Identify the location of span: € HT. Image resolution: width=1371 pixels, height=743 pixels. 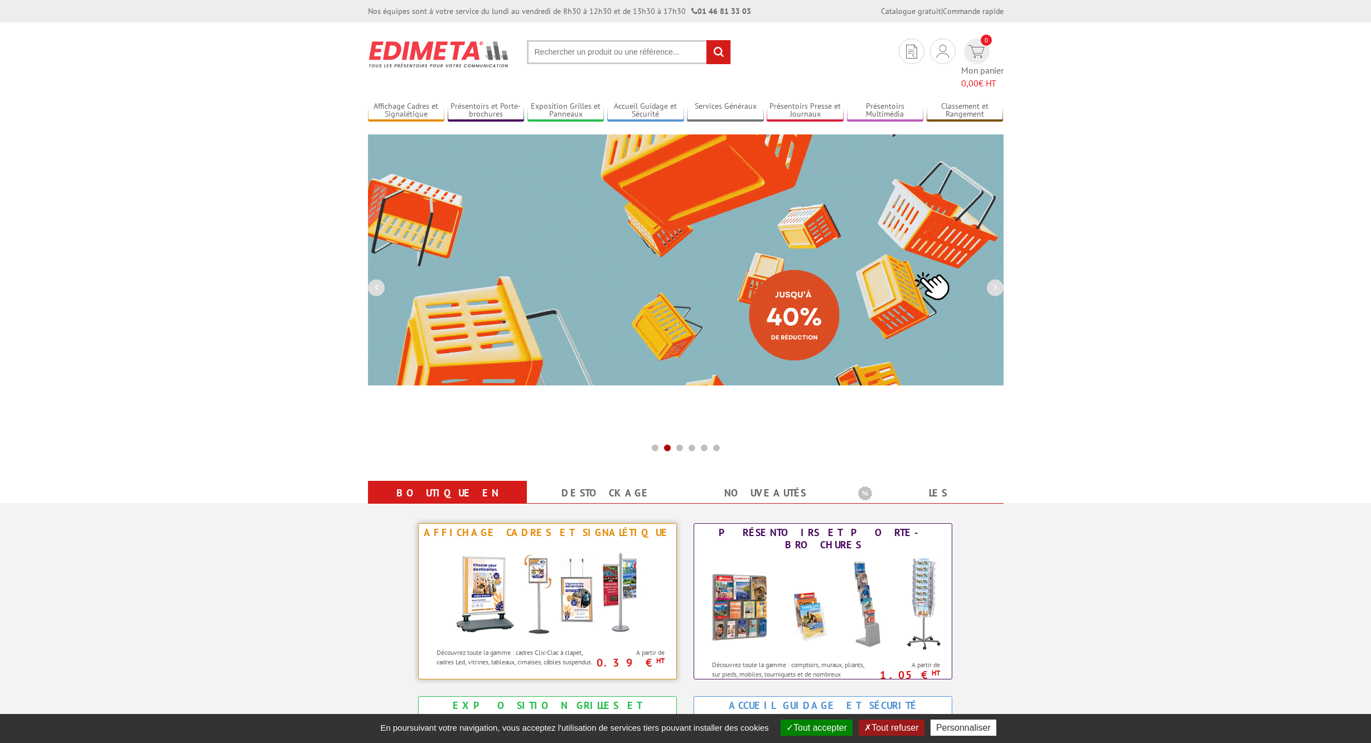
(983, 83).